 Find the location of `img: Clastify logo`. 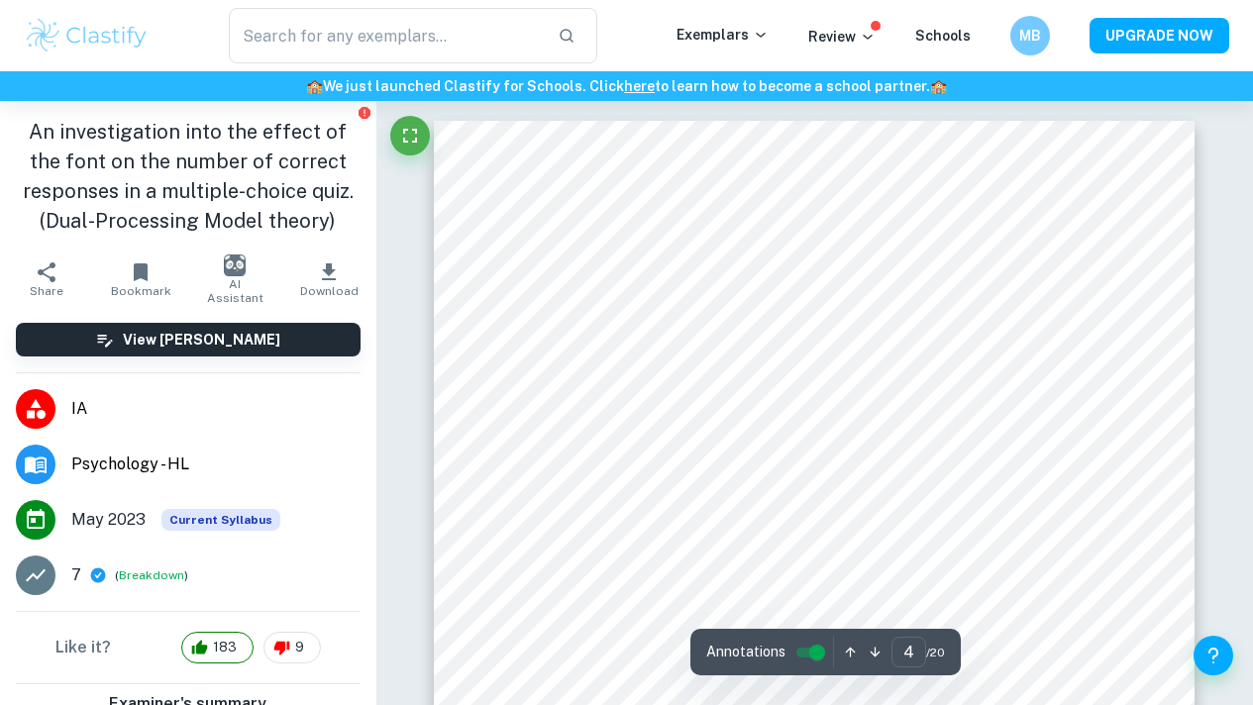

img: Clastify logo is located at coordinates (86, 36).